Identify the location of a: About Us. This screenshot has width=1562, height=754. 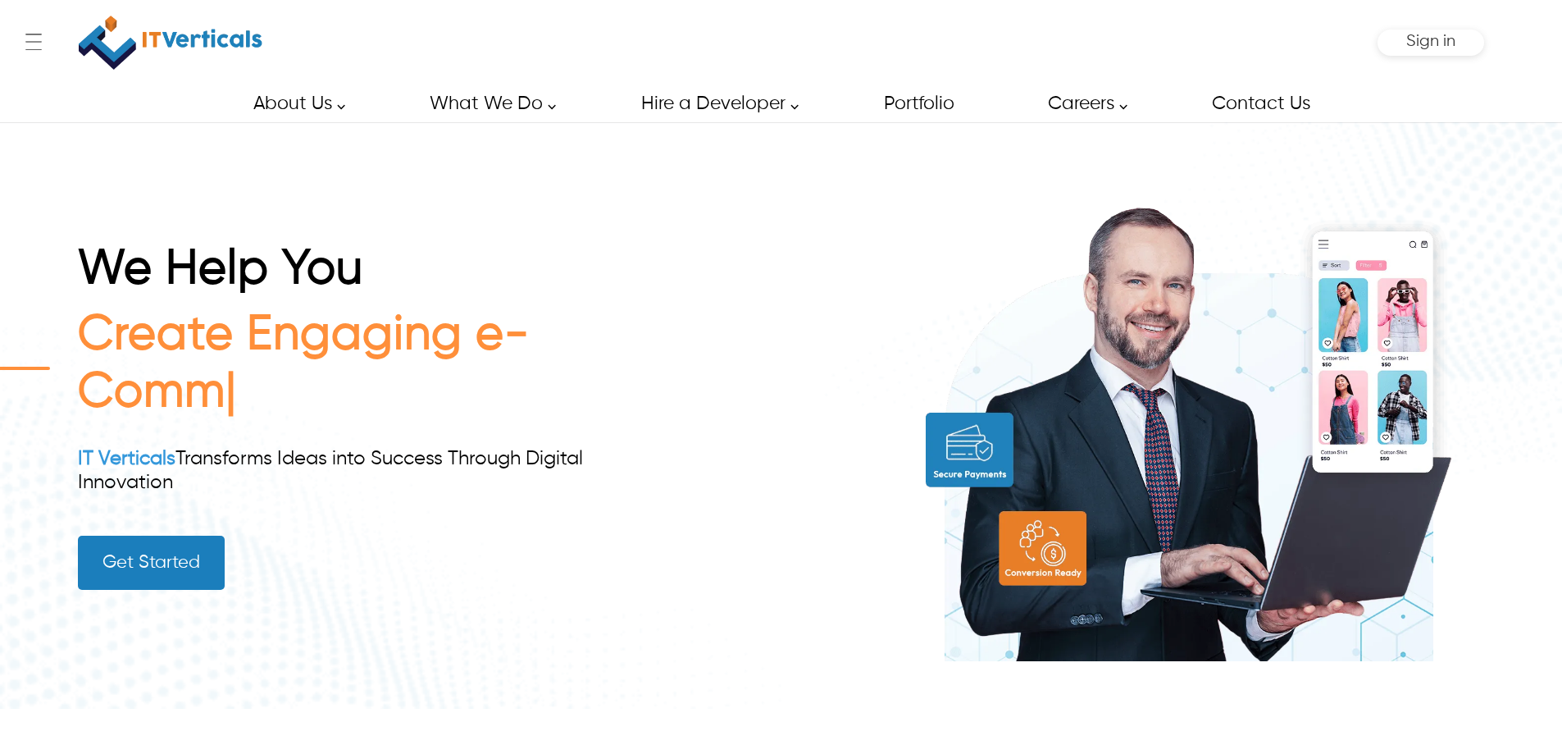
(294, 103).